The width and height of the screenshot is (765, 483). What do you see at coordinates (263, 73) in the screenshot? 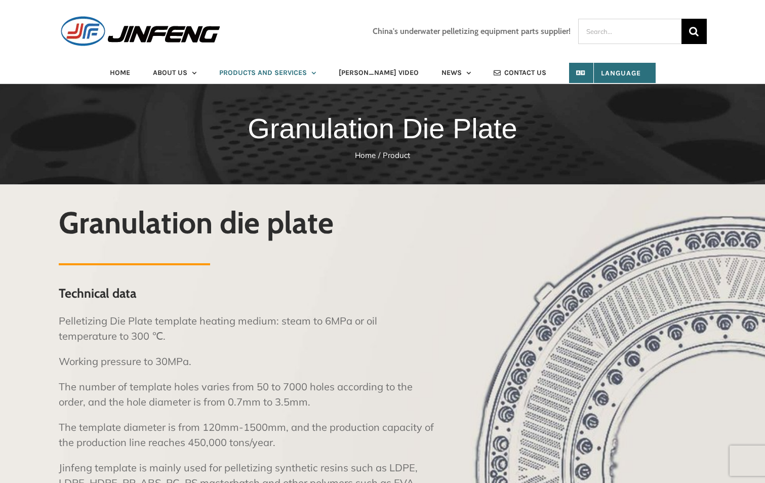
I see `span: PRODUCTS AND SERVICES` at bounding box center [263, 73].